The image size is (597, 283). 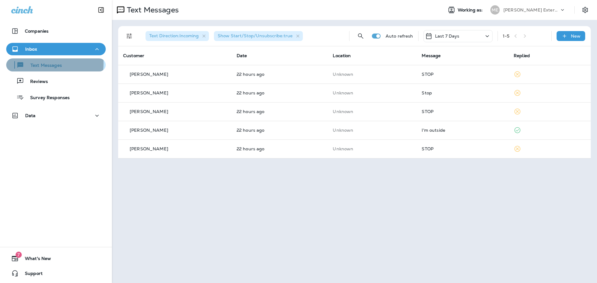 I want to click on button: Inbox, so click(x=56, y=49).